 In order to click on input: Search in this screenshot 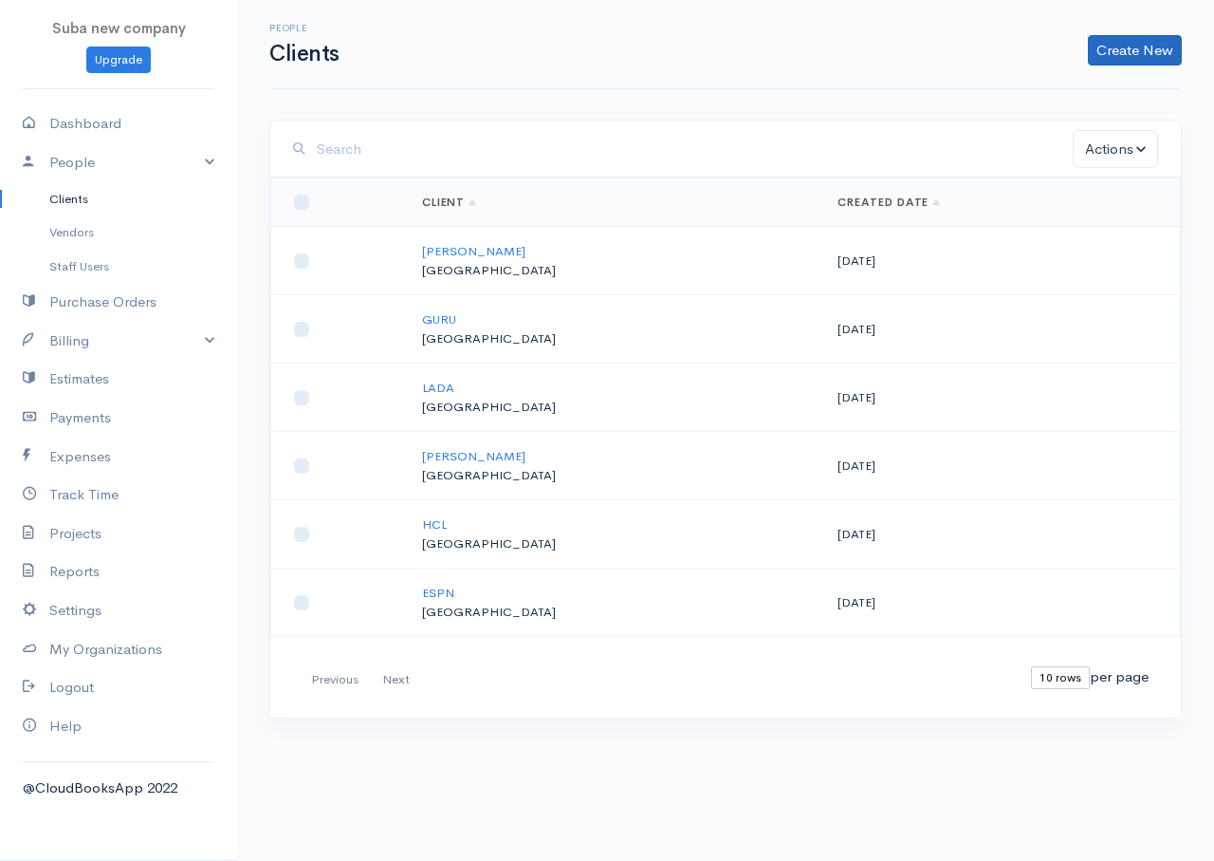, I will do `click(694, 149)`.